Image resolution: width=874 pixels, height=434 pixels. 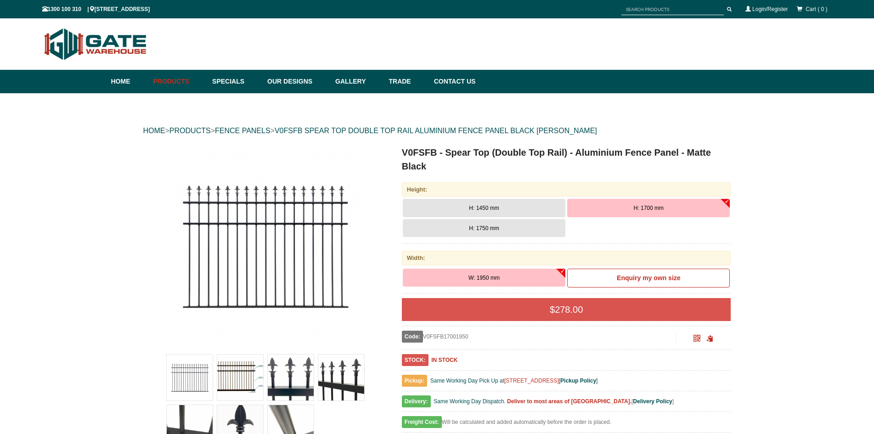 What do you see at coordinates (569, 310) in the screenshot?
I see `span: 278.00` at bounding box center [569, 310].